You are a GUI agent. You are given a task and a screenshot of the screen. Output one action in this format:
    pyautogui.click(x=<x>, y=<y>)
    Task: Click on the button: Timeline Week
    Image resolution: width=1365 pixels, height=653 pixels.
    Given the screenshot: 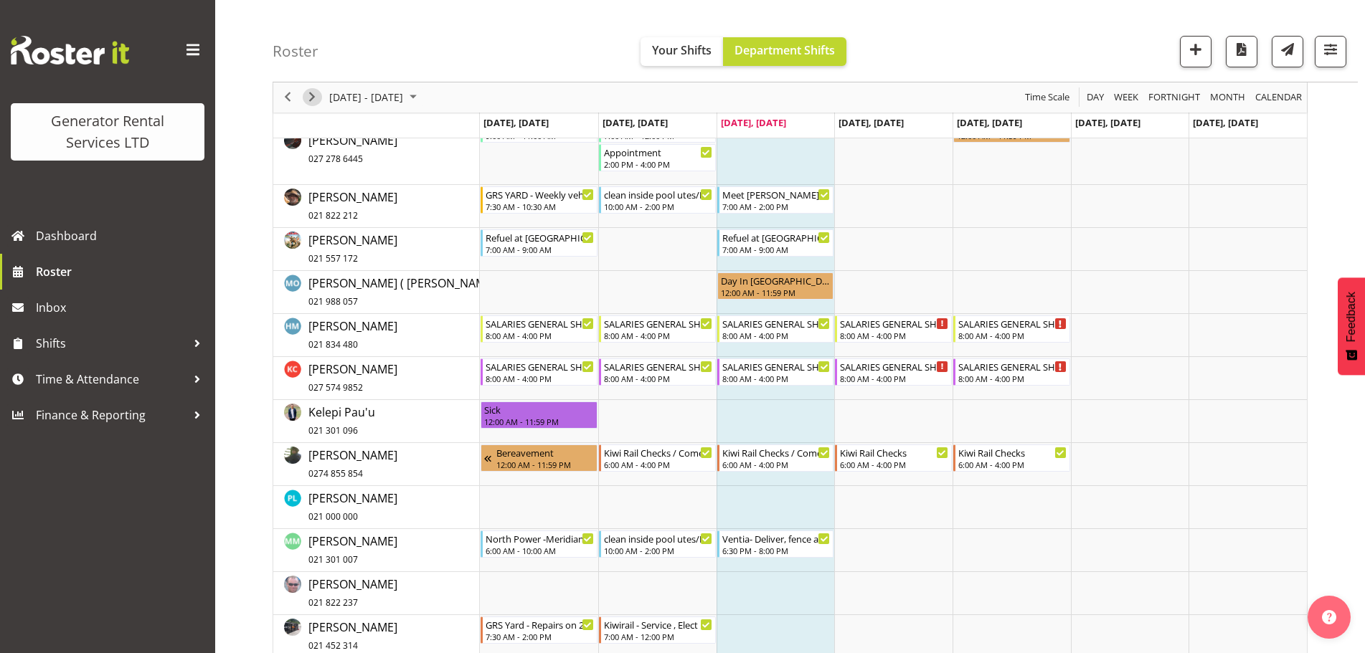 What is the action you would take?
    pyautogui.click(x=1126, y=98)
    